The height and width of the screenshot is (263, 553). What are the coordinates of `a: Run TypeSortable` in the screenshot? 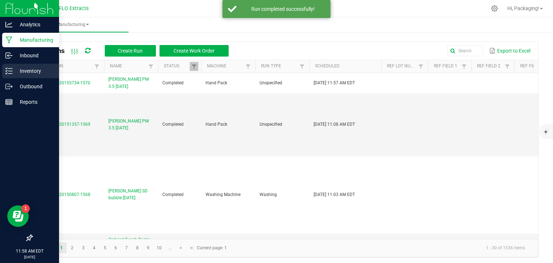 It's located at (279, 66).